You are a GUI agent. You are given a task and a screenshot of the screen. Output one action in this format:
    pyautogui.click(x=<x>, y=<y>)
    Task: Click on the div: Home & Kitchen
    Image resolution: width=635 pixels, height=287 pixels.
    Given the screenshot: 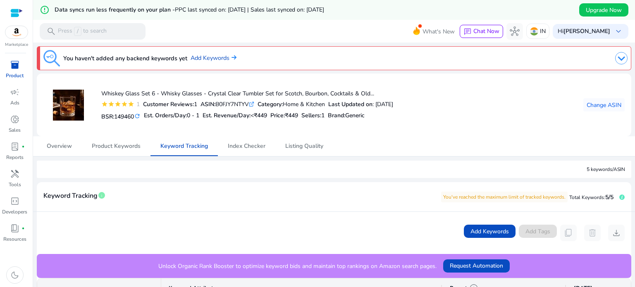 What is the action you would take?
    pyautogui.click(x=291, y=104)
    